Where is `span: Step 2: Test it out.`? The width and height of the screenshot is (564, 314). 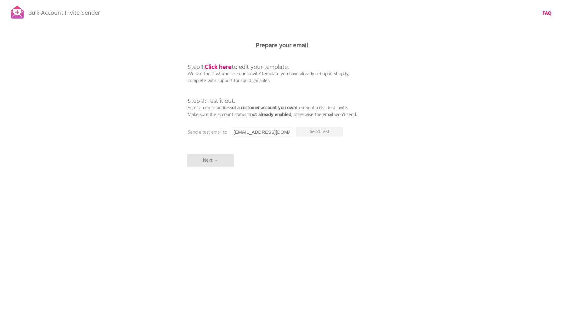 span: Step 2: Test it out. is located at coordinates (211, 101).